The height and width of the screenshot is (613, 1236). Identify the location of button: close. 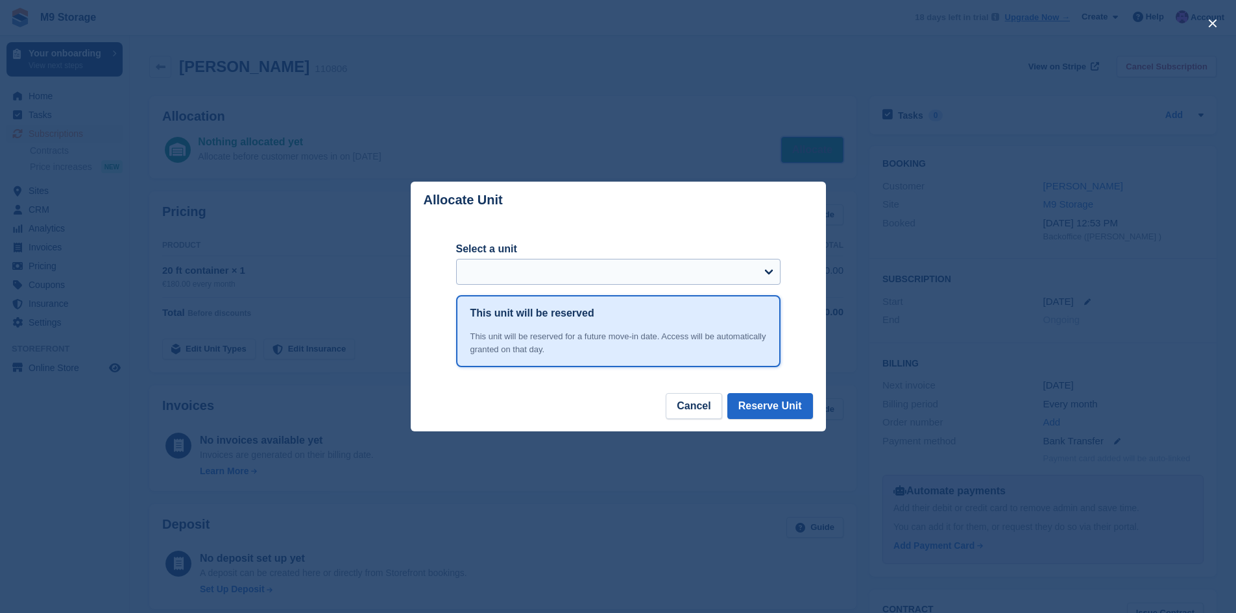
(1213, 23).